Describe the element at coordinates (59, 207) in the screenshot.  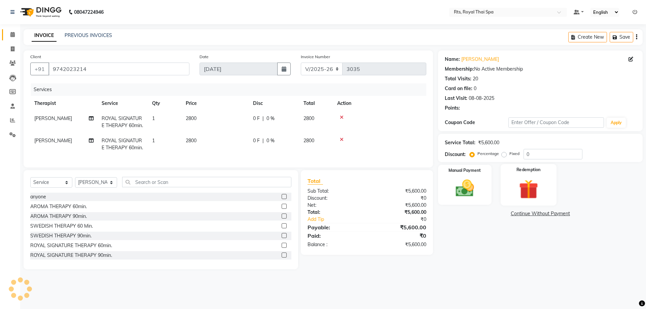
I see `div: AROMA THERAPY 60min.` at that location.